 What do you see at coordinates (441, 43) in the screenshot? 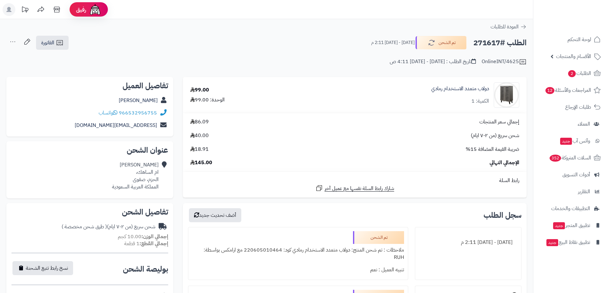
I see `button: تم الشحن` at bounding box center [441, 43].